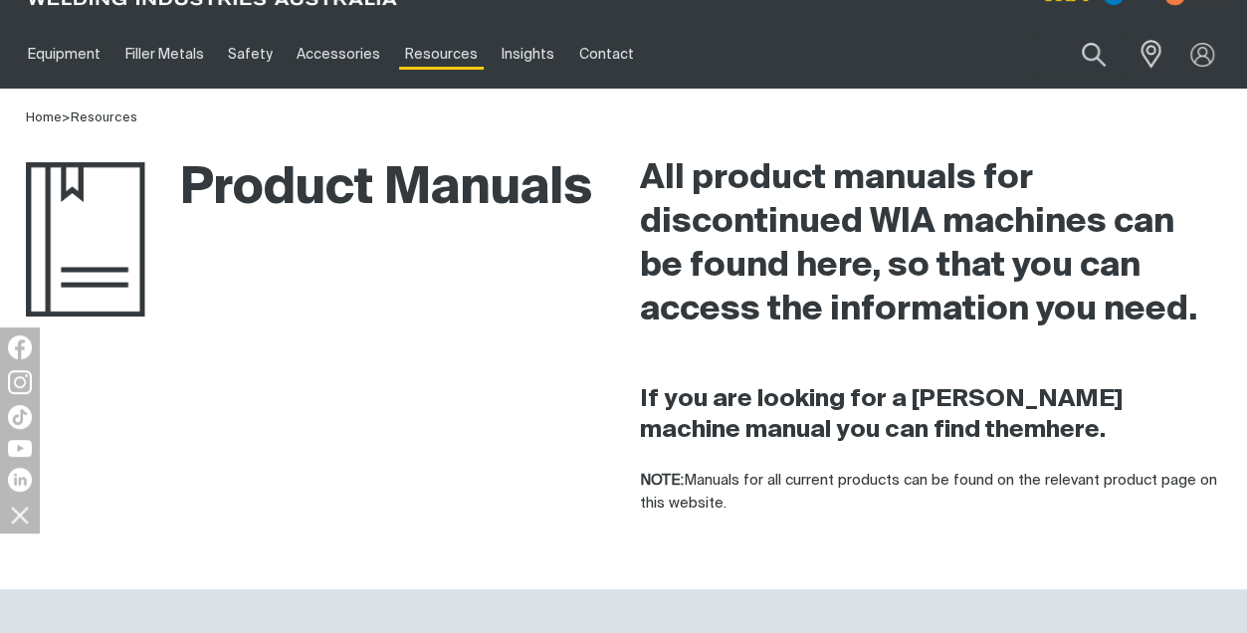 The height and width of the screenshot is (633, 1247). Describe the element at coordinates (20, 417) in the screenshot. I see `img: TikTok` at that location.